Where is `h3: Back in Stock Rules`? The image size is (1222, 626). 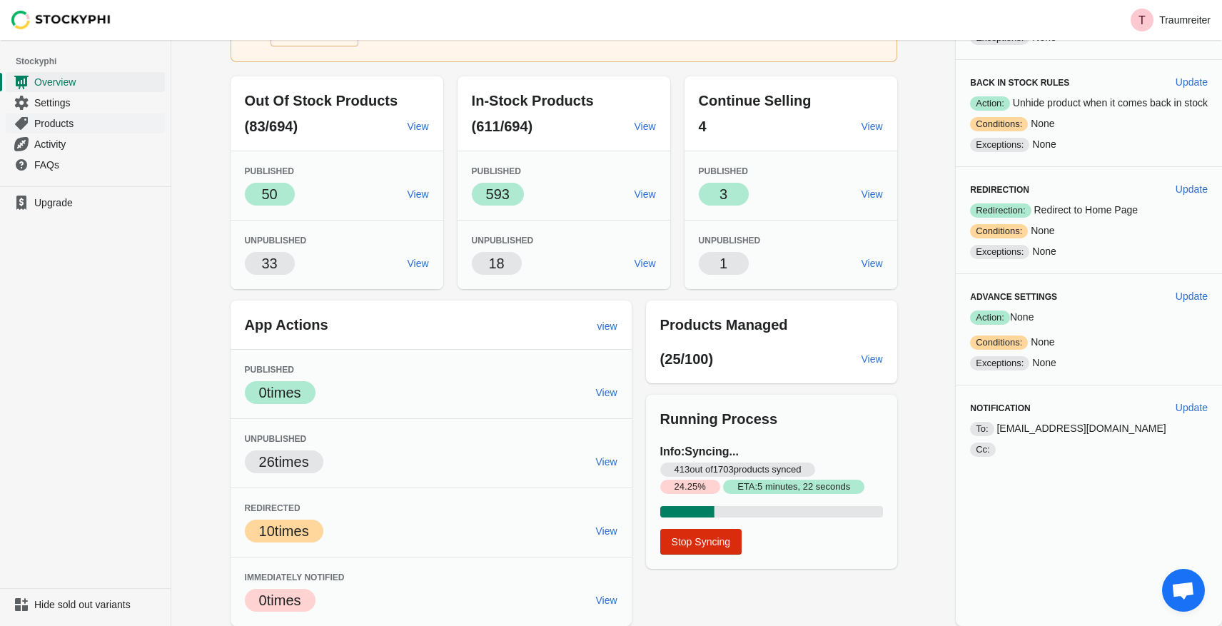
h3: Back in Stock Rules is located at coordinates (1067, 83).